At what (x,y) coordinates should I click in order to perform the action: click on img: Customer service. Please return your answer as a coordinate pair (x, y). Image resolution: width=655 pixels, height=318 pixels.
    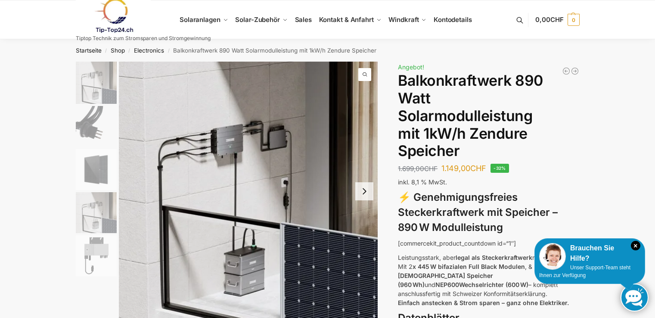
    Looking at the image, I should click on (552, 256).